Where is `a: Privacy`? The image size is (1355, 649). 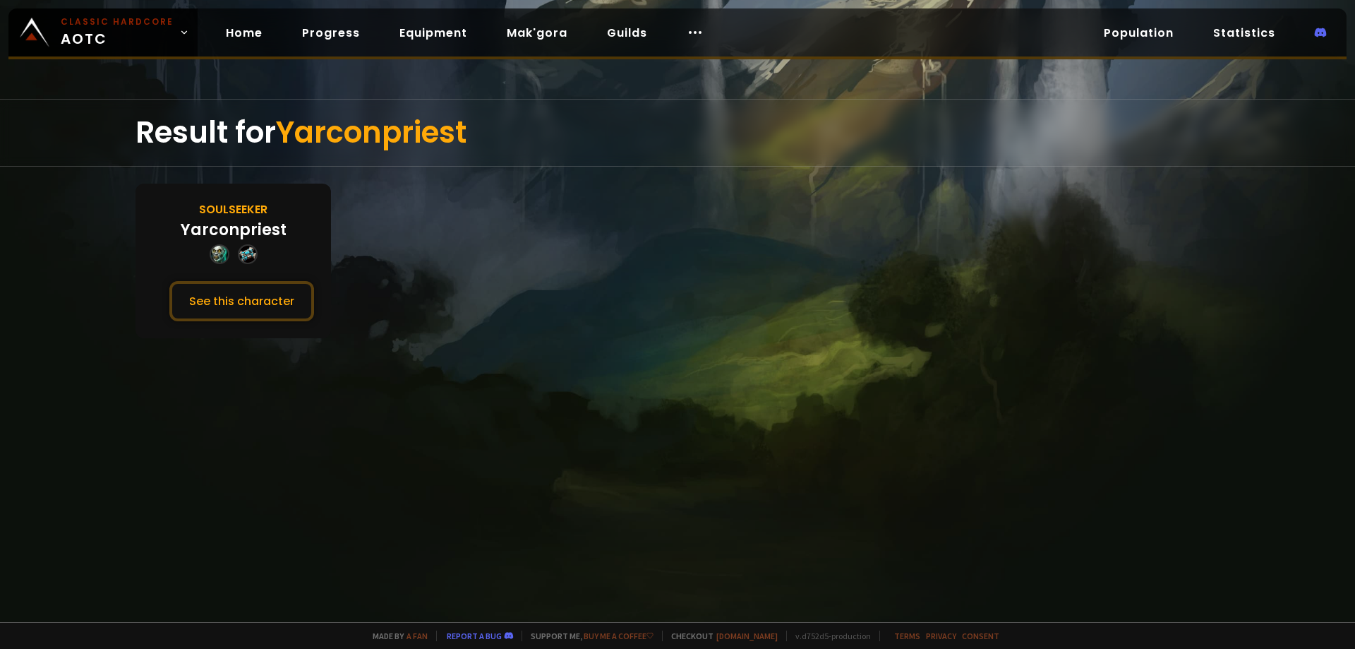 a: Privacy is located at coordinates (941, 635).